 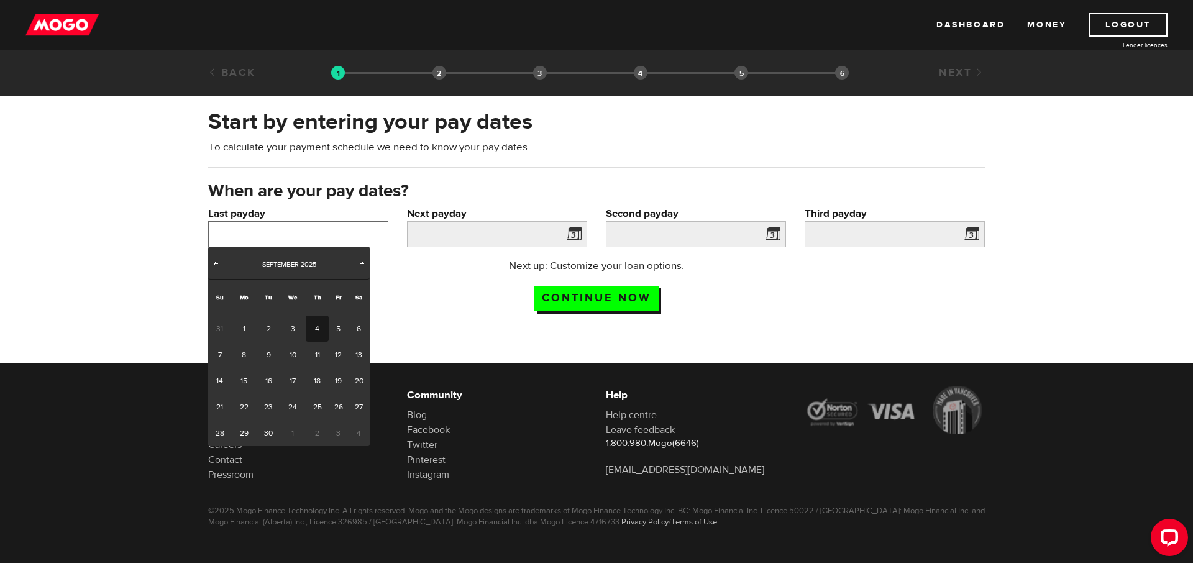 I want to click on a: 14, so click(x=219, y=381).